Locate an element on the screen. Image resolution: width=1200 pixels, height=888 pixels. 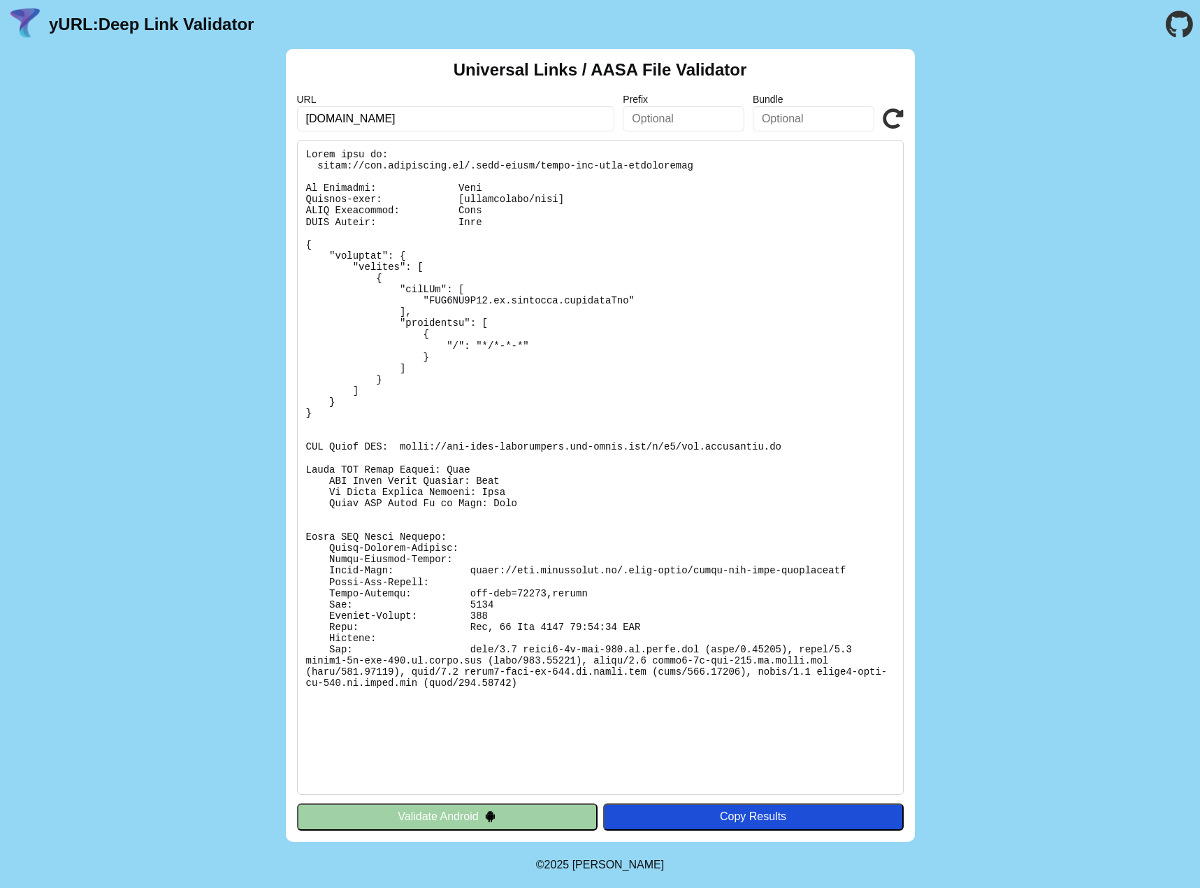
img: yURL Logo is located at coordinates (25, 24).